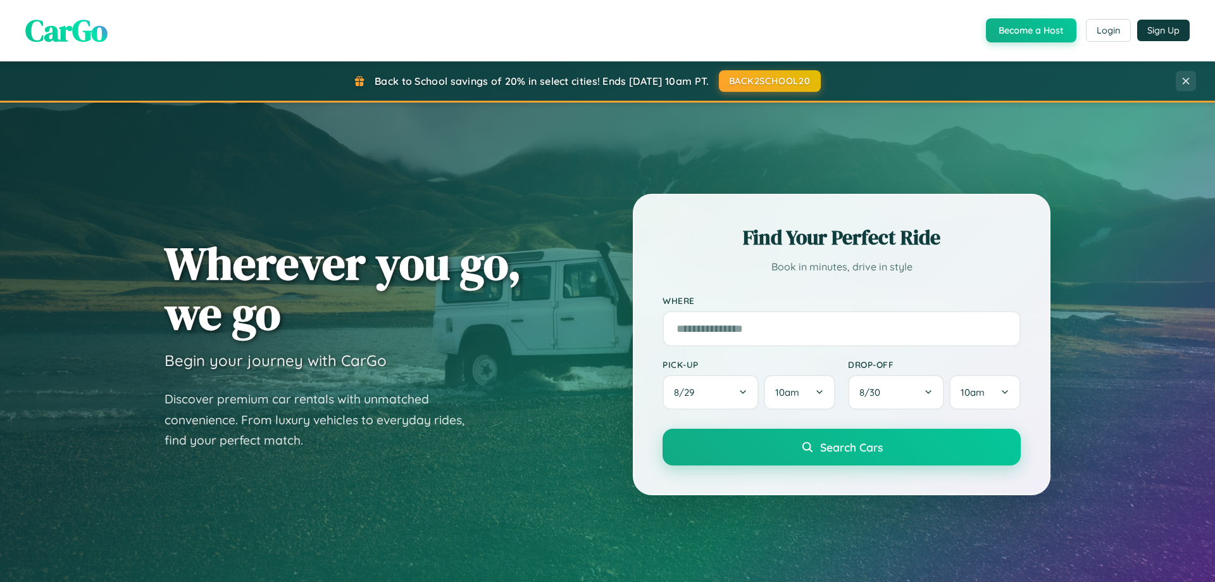  What do you see at coordinates (343, 288) in the screenshot?
I see `h1: Wherever you go, we go` at bounding box center [343, 288].